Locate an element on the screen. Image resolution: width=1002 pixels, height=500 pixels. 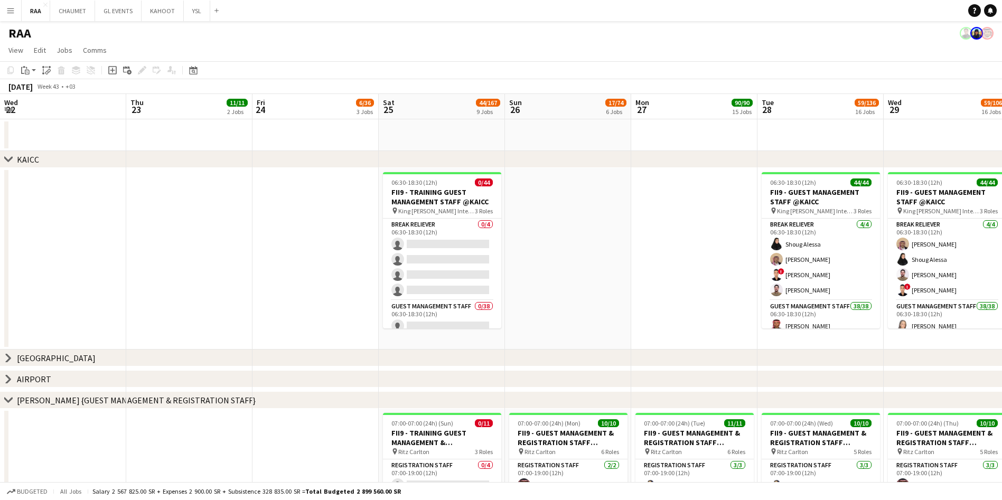
span: Total Budgeted 2 899 560.00 SR is located at coordinates (353, 491).